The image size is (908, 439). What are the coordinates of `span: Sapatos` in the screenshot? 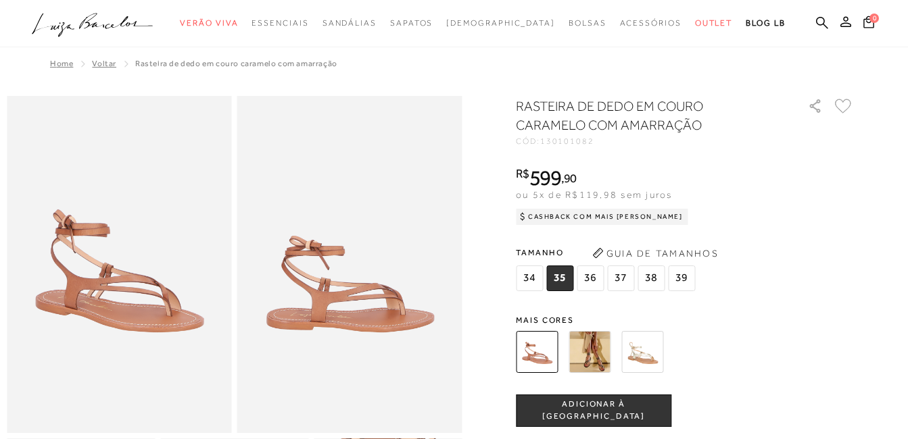 It's located at (411, 23).